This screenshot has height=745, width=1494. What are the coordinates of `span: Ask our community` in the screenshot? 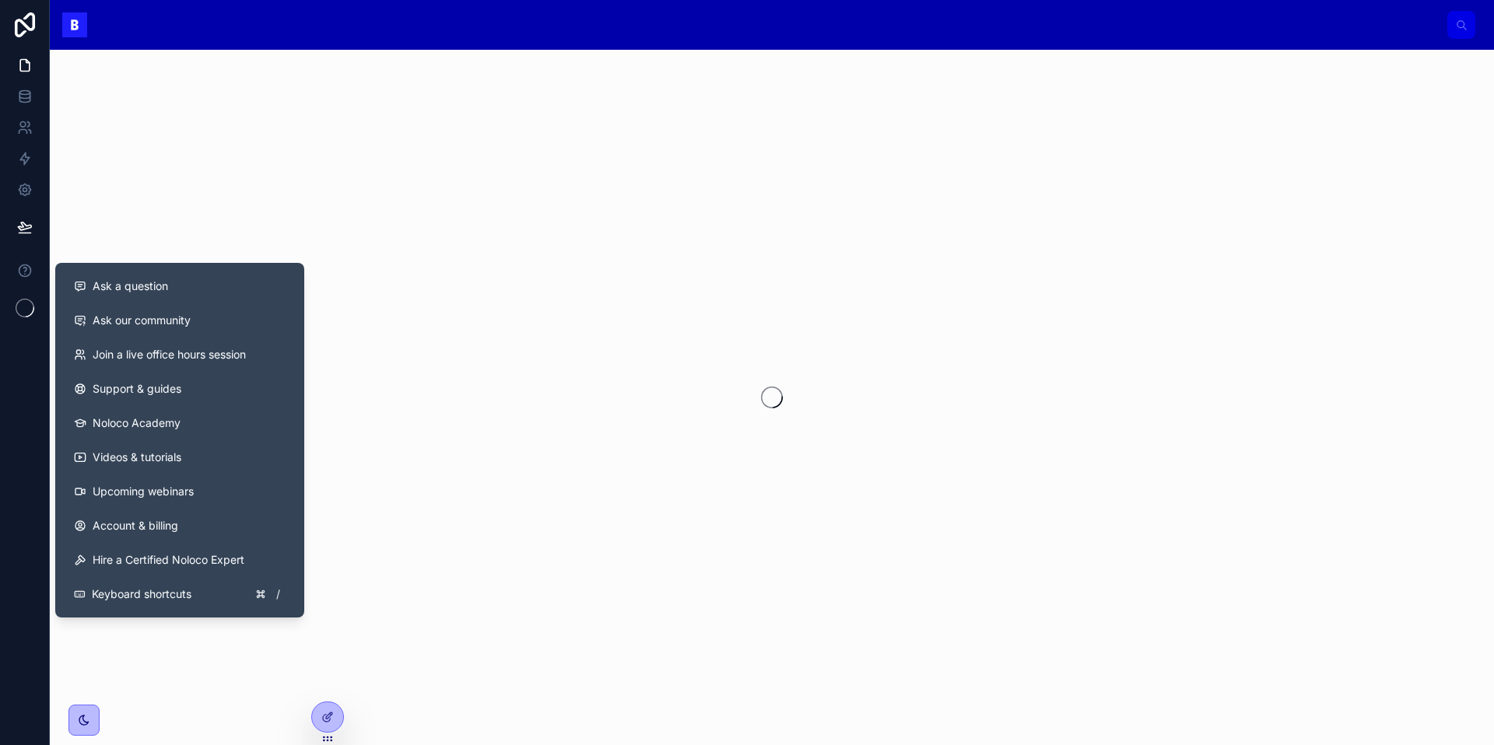 It's located at (142, 320).